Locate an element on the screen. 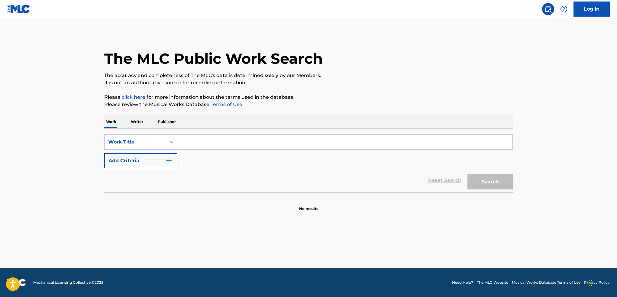  p: The accuracy and completeness of The MLC's data is determined solely by our Members. is located at coordinates (309, 76).